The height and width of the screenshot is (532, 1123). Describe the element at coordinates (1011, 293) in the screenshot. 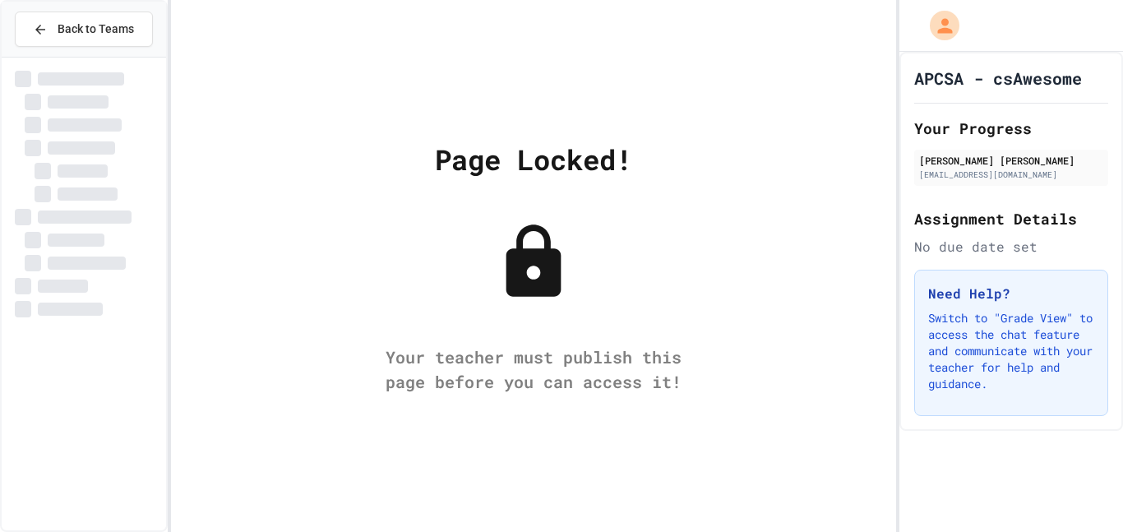

I see `h3: Need Help?` at that location.